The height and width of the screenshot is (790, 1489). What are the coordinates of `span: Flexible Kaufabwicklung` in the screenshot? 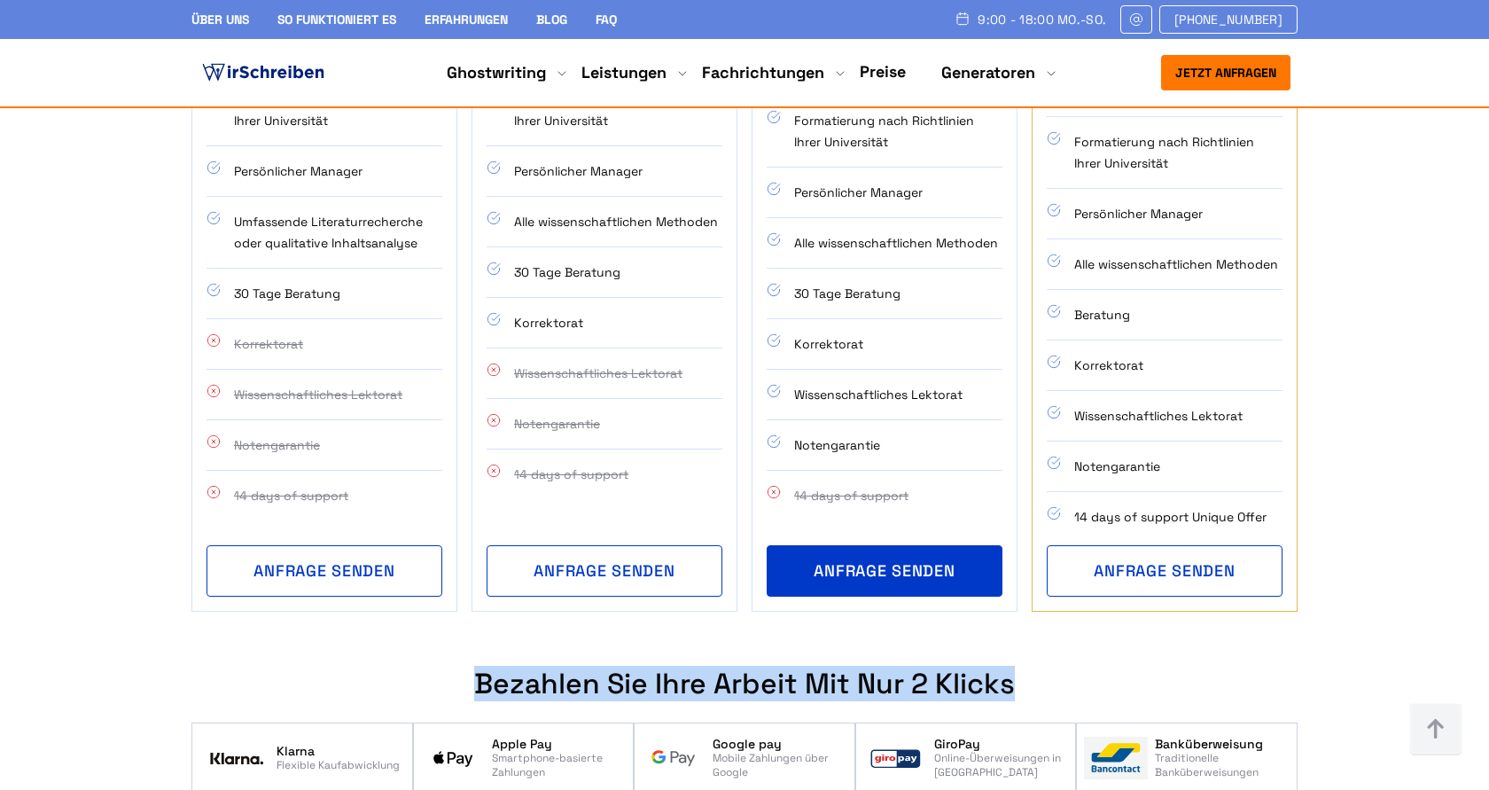 It's located at (338, 765).